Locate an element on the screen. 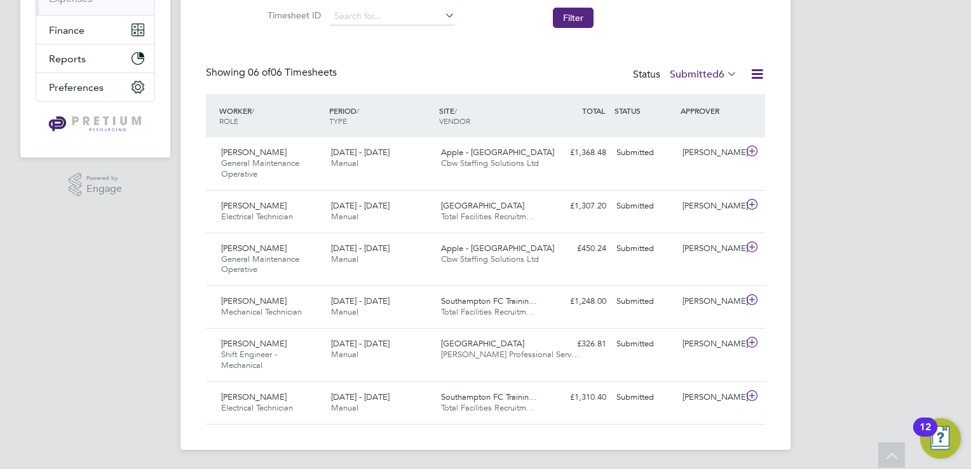 Image resolution: width=971 pixels, height=469 pixels. span: ROLE is located at coordinates (229, 121).